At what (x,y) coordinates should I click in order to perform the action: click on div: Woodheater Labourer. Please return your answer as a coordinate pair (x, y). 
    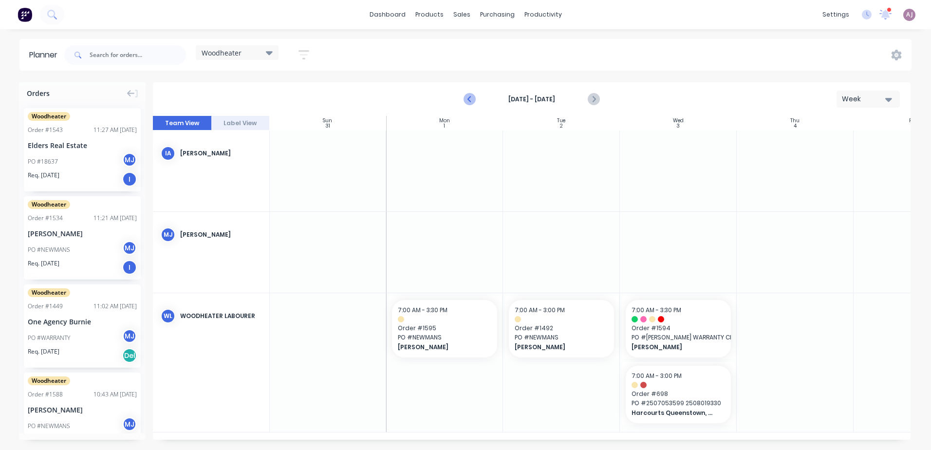
    Looking at the image, I should click on (221, 316).